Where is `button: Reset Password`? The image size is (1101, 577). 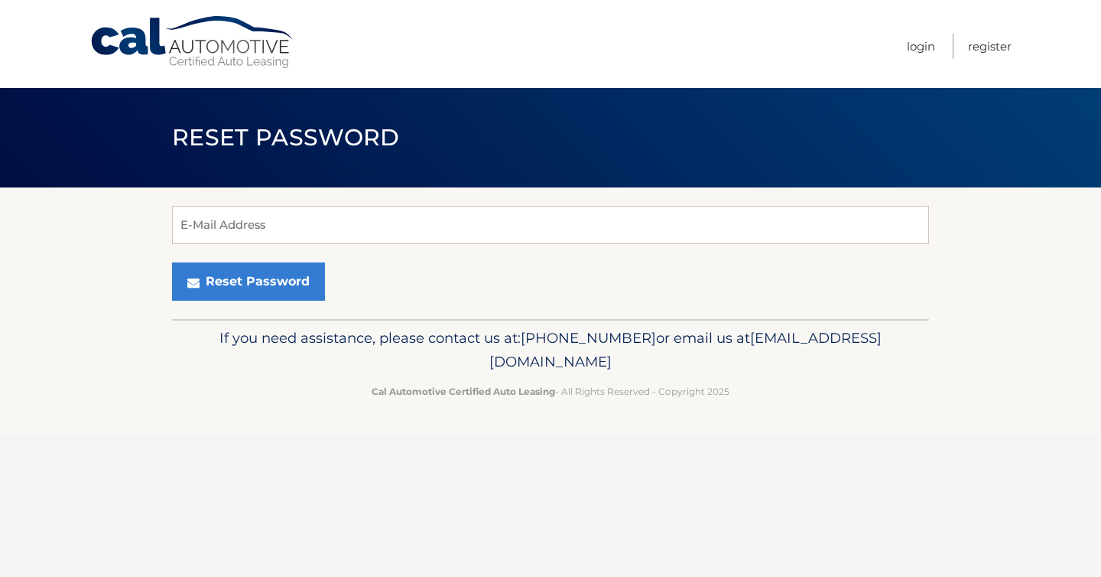 button: Reset Password is located at coordinates (249, 281).